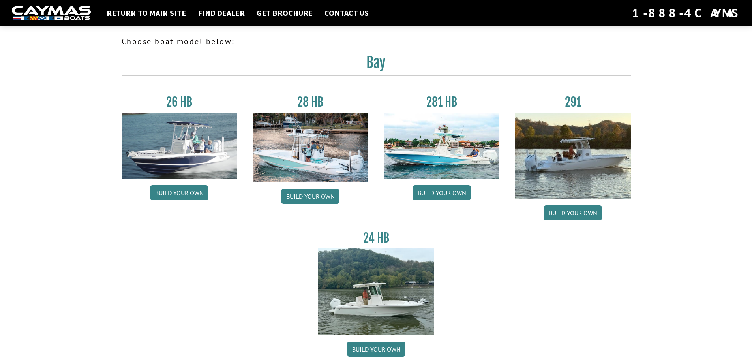 Image resolution: width=752 pixels, height=363 pixels. I want to click on p: Choose boat model below:, so click(376, 41).